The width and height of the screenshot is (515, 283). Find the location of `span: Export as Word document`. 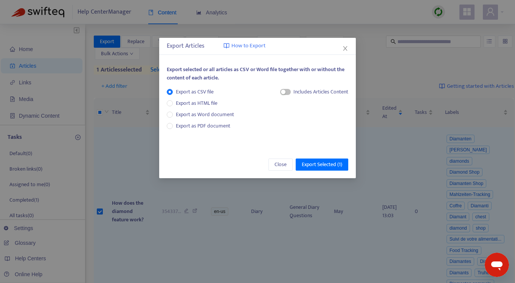

span: Export as Word document is located at coordinates (205, 114).